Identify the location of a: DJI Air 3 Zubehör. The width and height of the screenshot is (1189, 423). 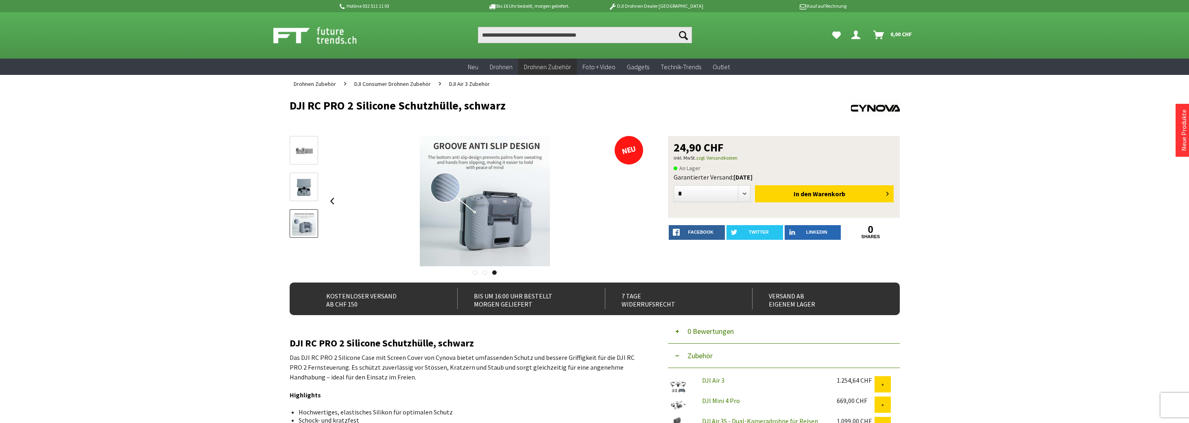
(469, 84).